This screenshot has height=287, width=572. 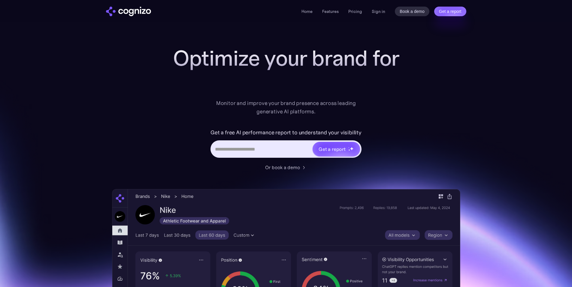 What do you see at coordinates (286, 58) in the screenshot?
I see `h1: Optimize your brand for` at bounding box center [286, 58].